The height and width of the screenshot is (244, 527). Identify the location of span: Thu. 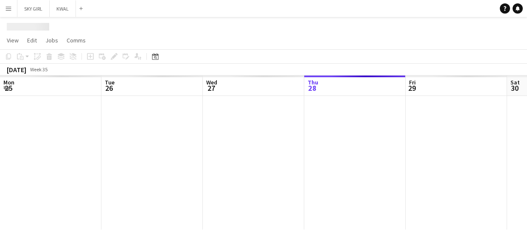
(313, 82).